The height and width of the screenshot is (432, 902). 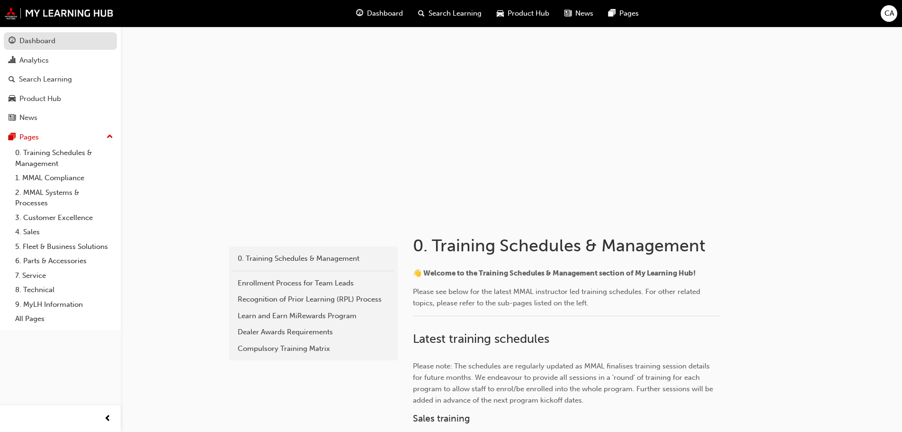 I want to click on div: Product Hub, so click(x=40, y=99).